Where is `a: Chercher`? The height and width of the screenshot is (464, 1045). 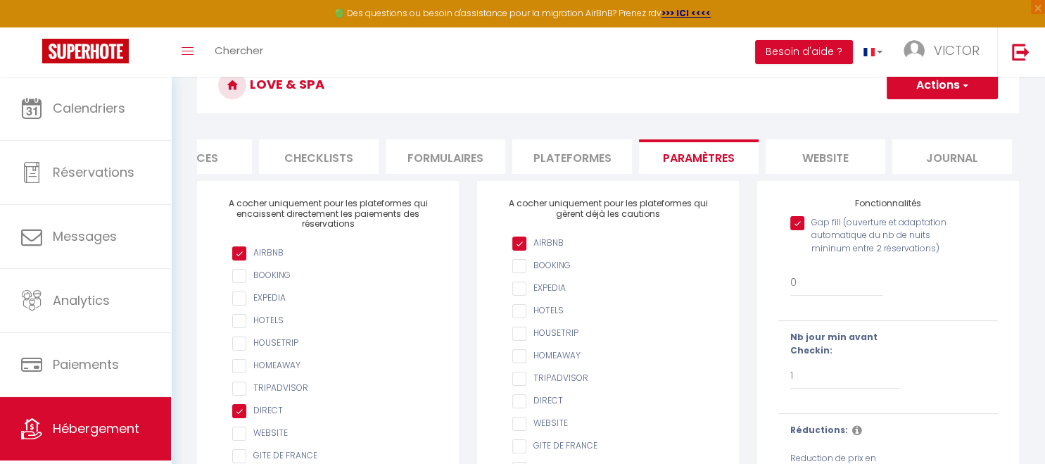 a: Chercher is located at coordinates (239, 52).